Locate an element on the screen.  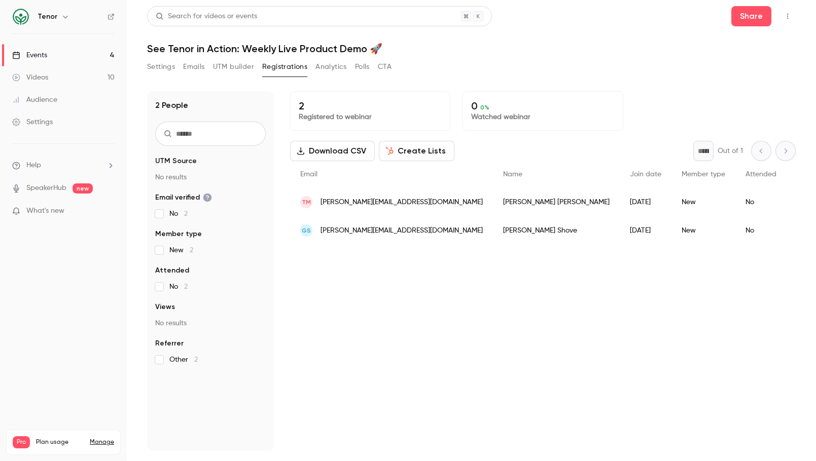
img: Tenor is located at coordinates (21, 17).